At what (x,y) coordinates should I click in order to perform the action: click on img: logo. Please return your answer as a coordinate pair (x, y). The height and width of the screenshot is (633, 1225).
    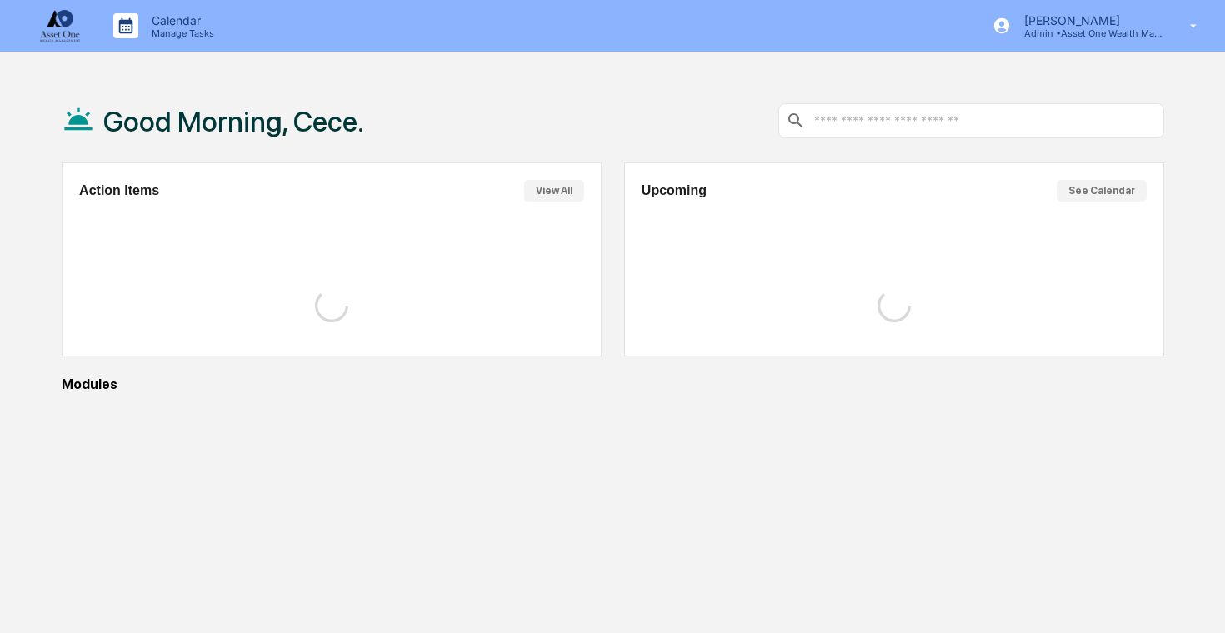
    Looking at the image, I should click on (60, 26).